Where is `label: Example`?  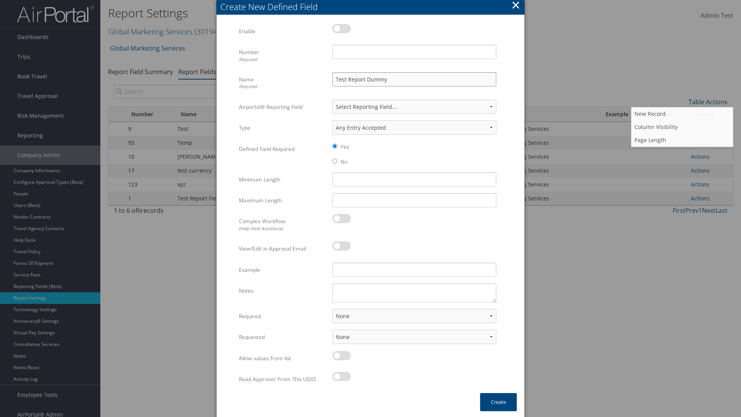
label: Example is located at coordinates (283, 270).